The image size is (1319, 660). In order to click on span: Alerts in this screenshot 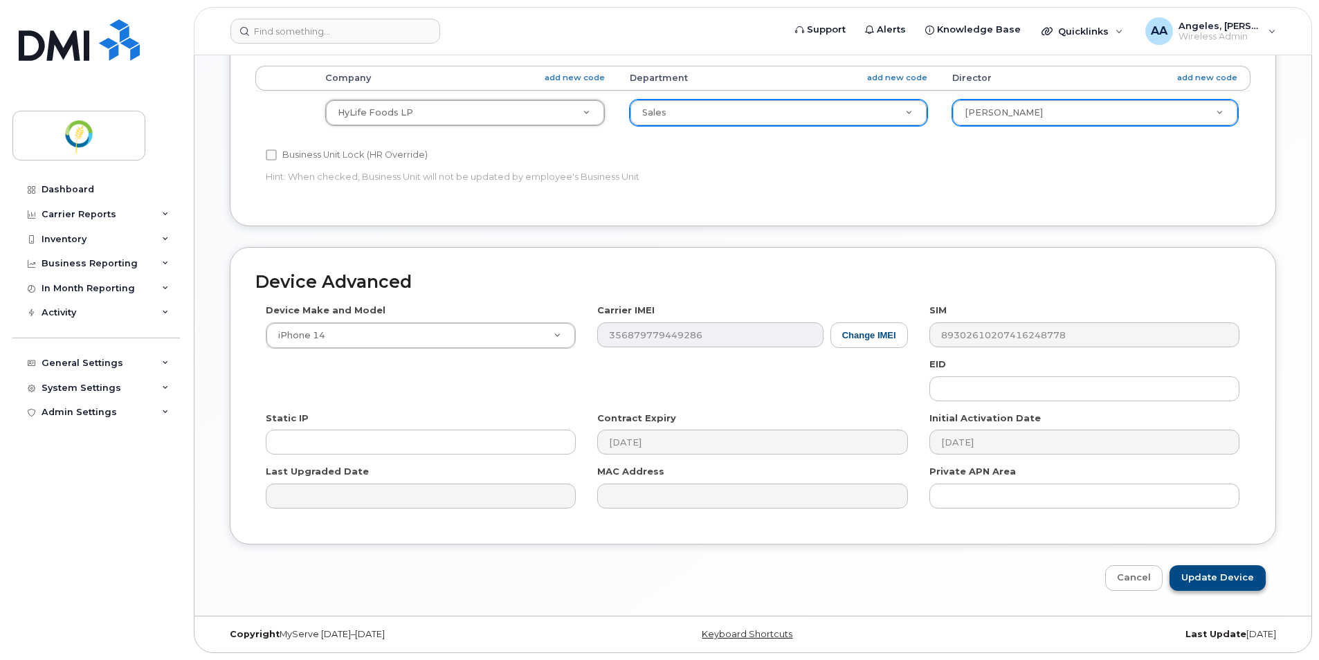, I will do `click(891, 30)`.